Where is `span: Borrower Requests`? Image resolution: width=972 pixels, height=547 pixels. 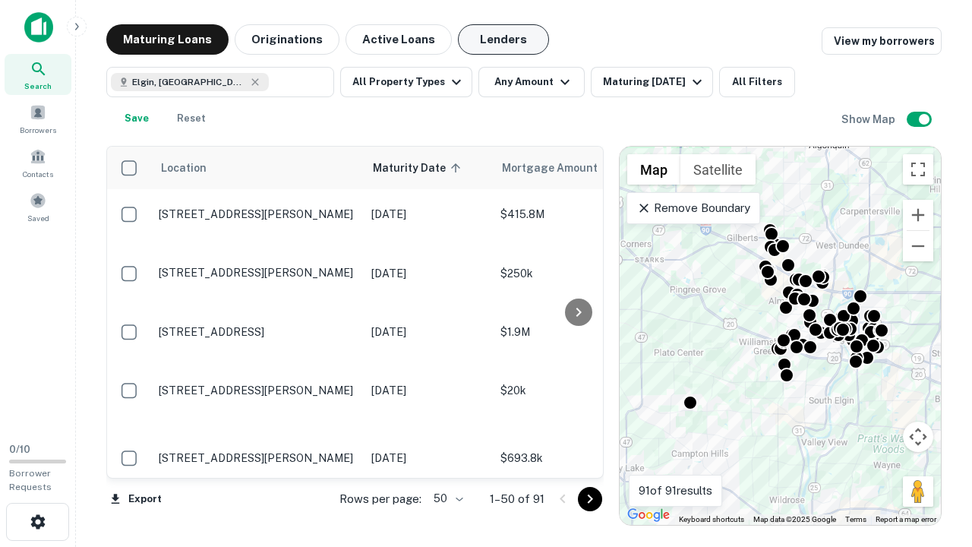
span: Borrower Requests is located at coordinates (30, 480).